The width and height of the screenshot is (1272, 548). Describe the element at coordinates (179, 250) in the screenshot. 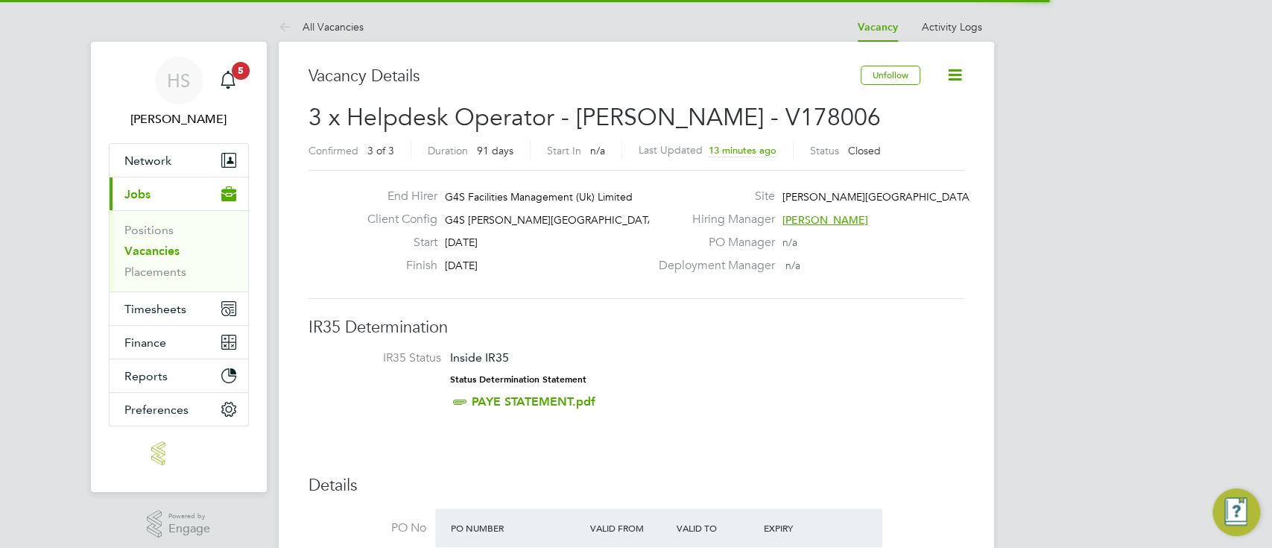

I see `div: Jobs` at that location.